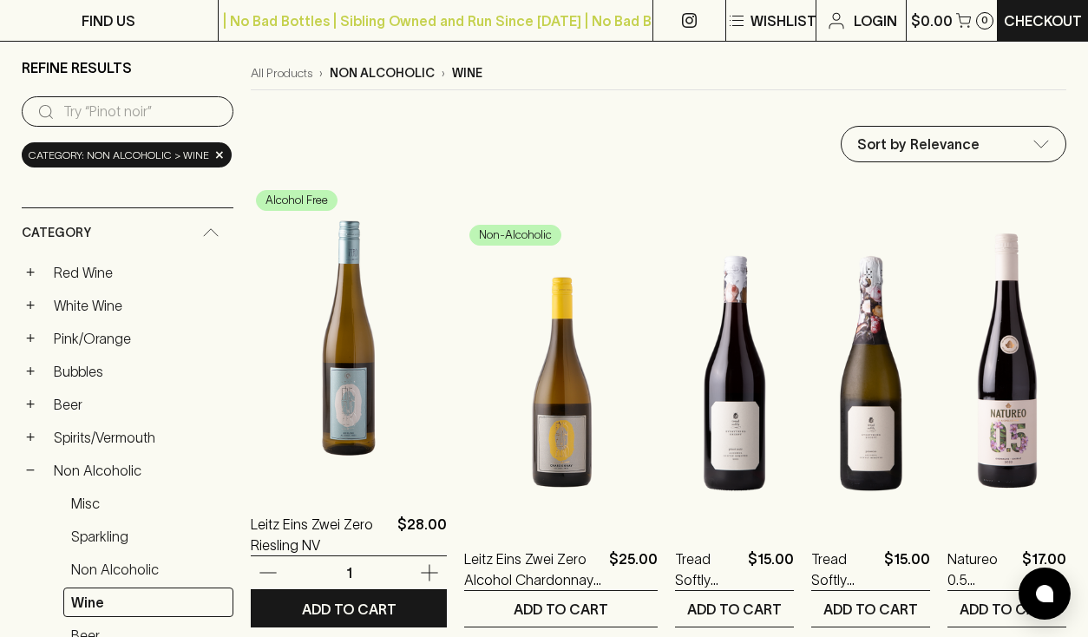 Image resolution: width=1088 pixels, height=637 pixels. What do you see at coordinates (140, 371) in the screenshot?
I see `a: Bubbles` at bounding box center [140, 371].